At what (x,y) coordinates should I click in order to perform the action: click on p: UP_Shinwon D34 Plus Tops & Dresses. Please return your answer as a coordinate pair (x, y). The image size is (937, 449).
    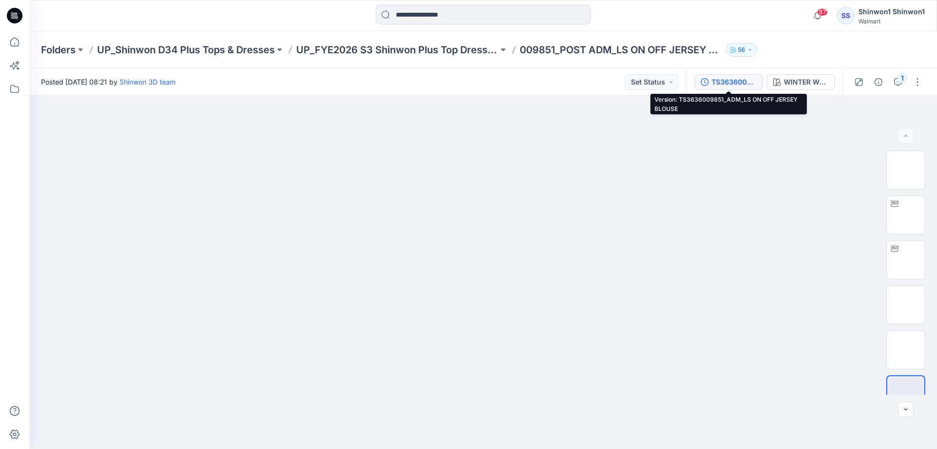
    Looking at the image, I should click on (186, 50).